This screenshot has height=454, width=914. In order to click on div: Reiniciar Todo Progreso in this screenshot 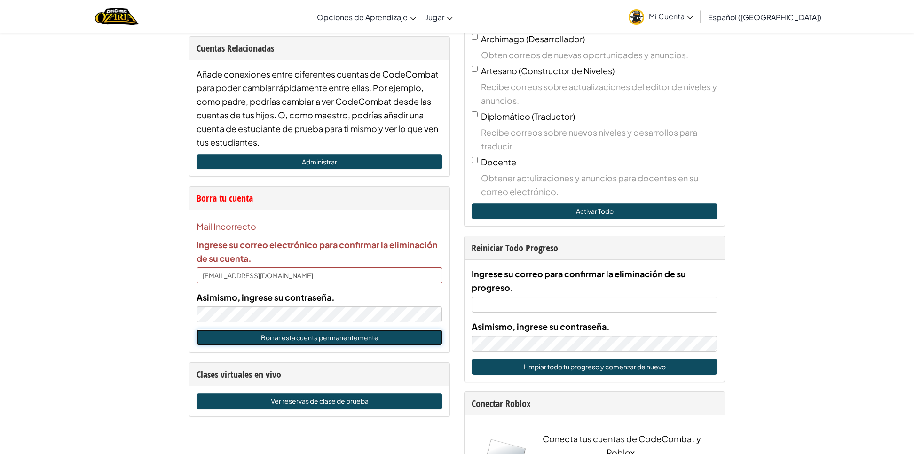, I will do `click(594, 248)`.